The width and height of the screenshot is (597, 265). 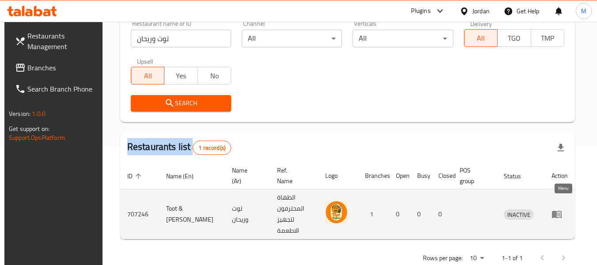 What do you see at coordinates (421, 176) in the screenshot?
I see `th: Busy` at bounding box center [421, 176].